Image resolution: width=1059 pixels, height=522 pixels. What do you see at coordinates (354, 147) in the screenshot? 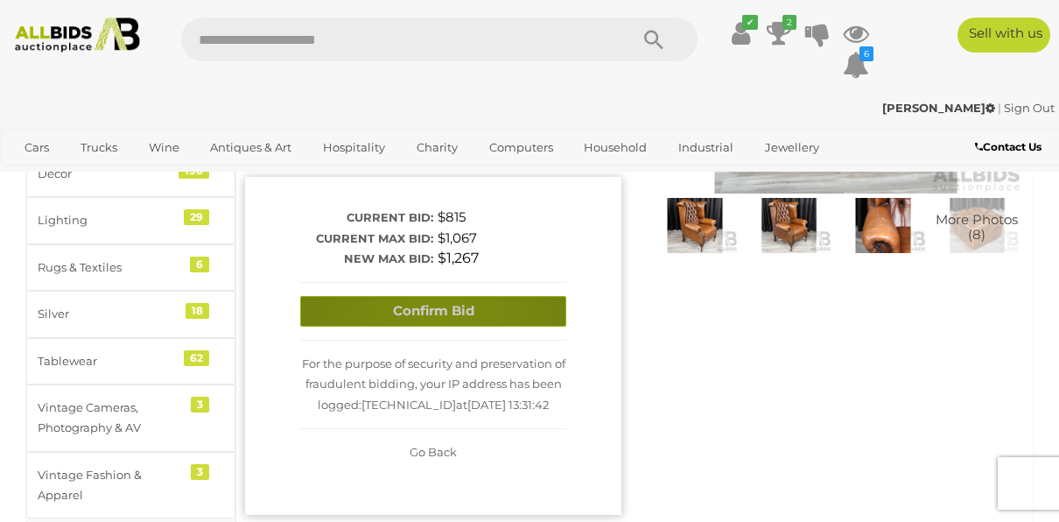
I see `a: Hospitality` at bounding box center [354, 147].